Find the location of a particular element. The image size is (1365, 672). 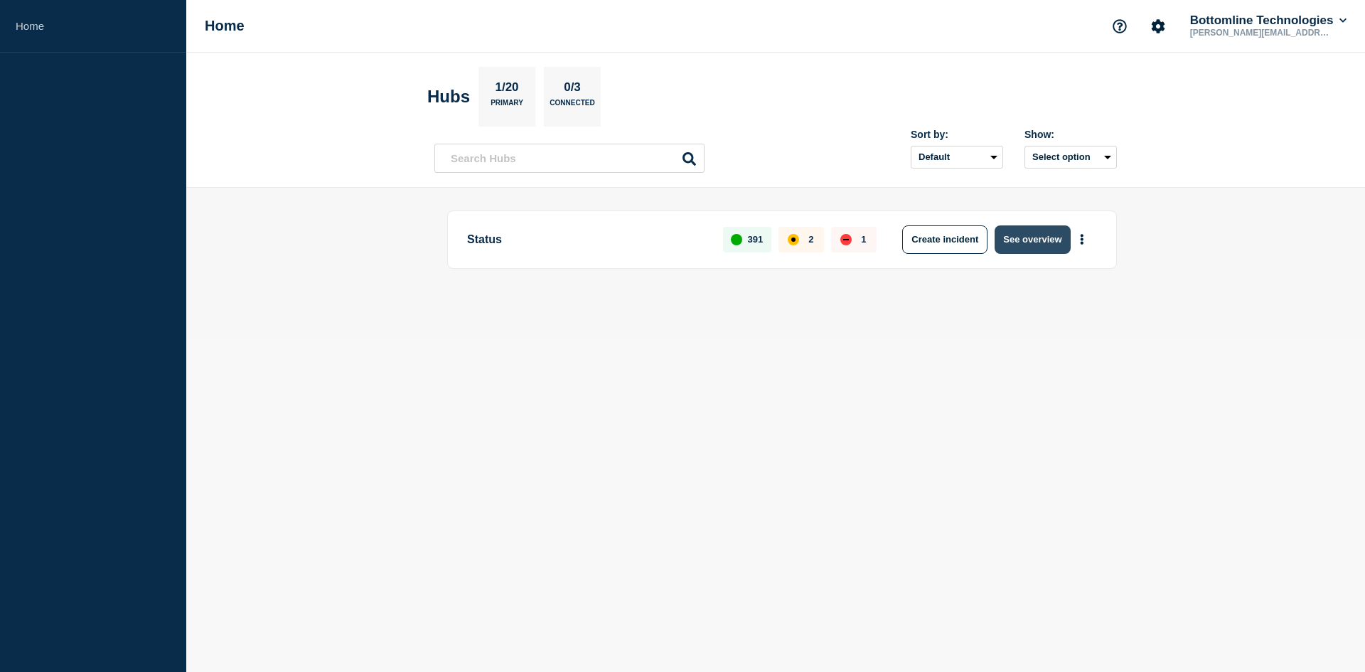

button: More actions is located at coordinates (1082, 239).